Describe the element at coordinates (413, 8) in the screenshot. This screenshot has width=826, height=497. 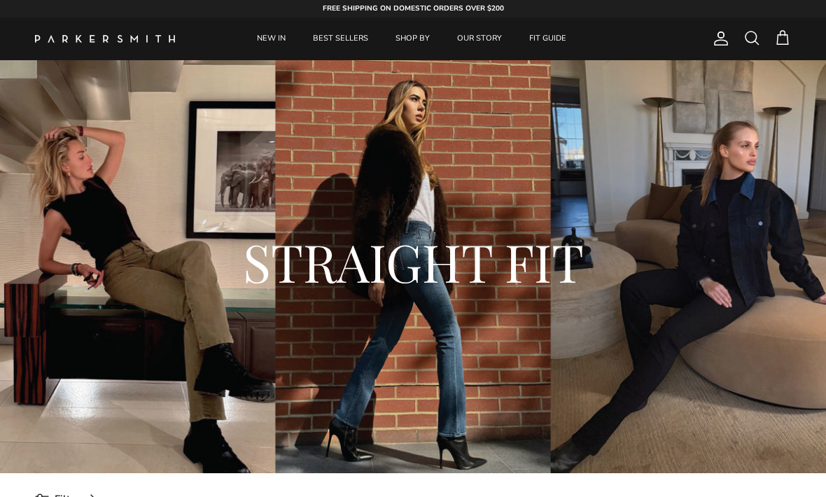
I see `strong: FREE SHIPPING ON DOMESTIC ORDERS OVER $200` at that location.